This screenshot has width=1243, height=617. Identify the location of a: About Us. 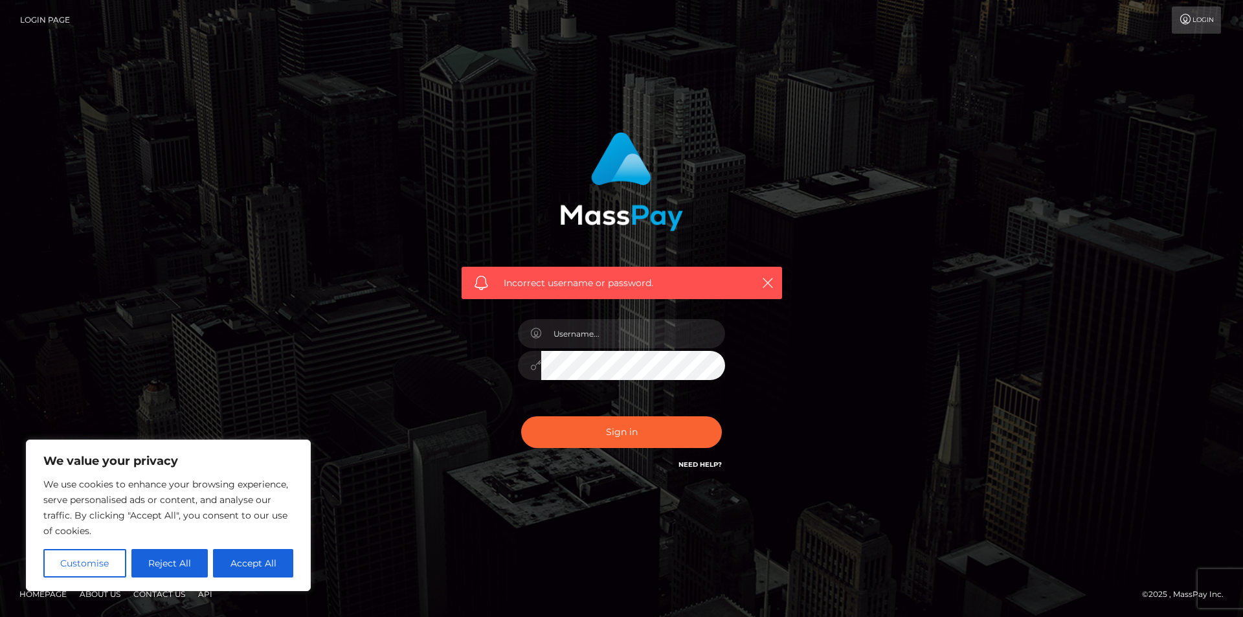
(100, 594).